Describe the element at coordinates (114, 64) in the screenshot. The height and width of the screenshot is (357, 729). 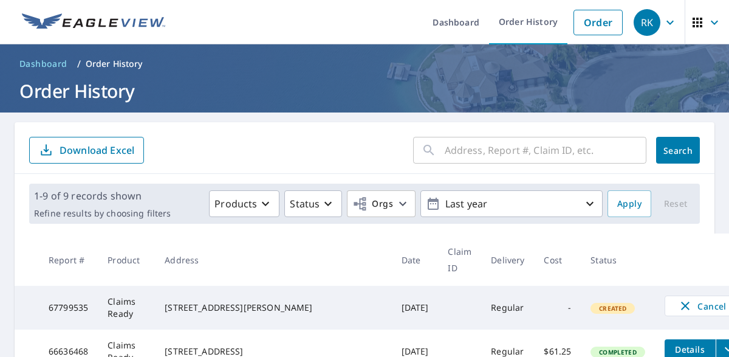
I see `p: Order History` at that location.